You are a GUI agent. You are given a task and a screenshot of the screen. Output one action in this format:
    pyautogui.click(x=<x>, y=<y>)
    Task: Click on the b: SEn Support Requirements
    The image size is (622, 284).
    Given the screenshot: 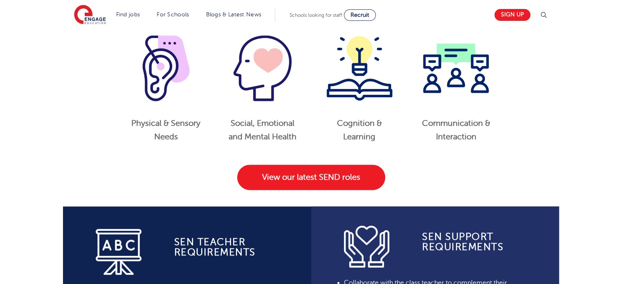 What is the action you would take?
    pyautogui.click(x=462, y=242)
    